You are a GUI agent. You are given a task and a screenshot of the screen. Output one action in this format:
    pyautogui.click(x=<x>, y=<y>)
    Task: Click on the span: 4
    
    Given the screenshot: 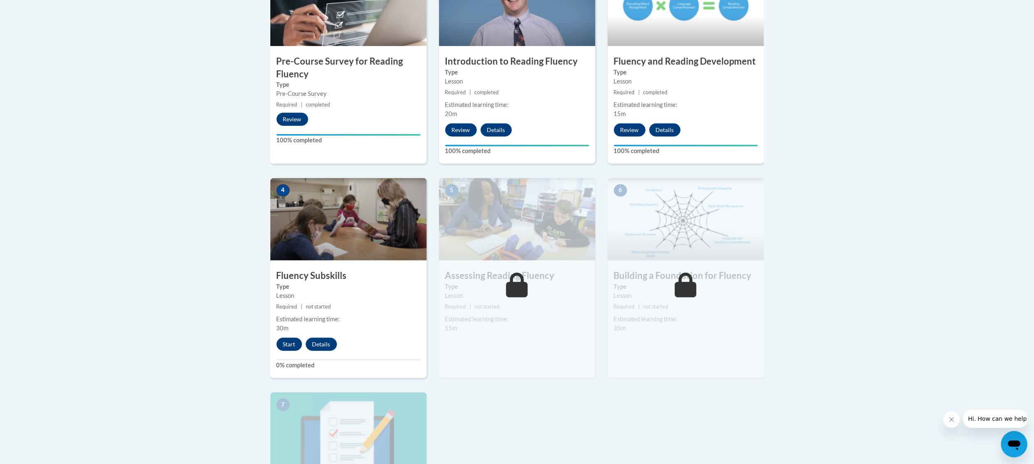 What is the action you would take?
    pyautogui.click(x=283, y=191)
    